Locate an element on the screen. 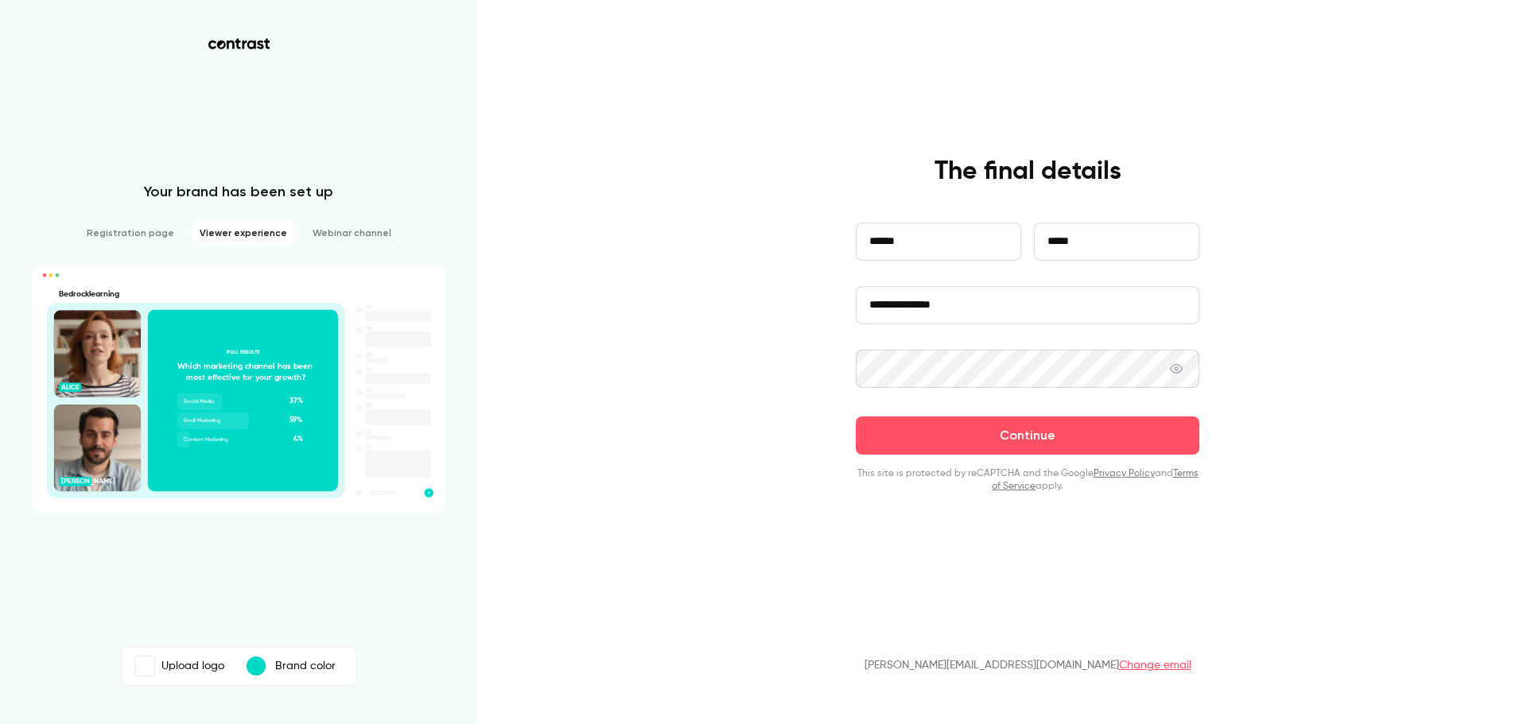 The width and height of the screenshot is (1527, 724). img: Bedrocklearning is located at coordinates (145, 666).